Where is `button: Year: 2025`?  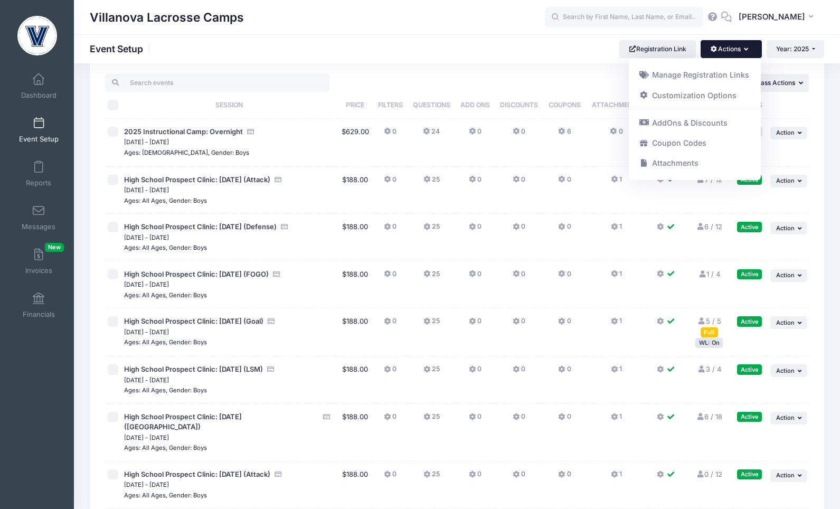 button: Year: 2025 is located at coordinates (795, 49).